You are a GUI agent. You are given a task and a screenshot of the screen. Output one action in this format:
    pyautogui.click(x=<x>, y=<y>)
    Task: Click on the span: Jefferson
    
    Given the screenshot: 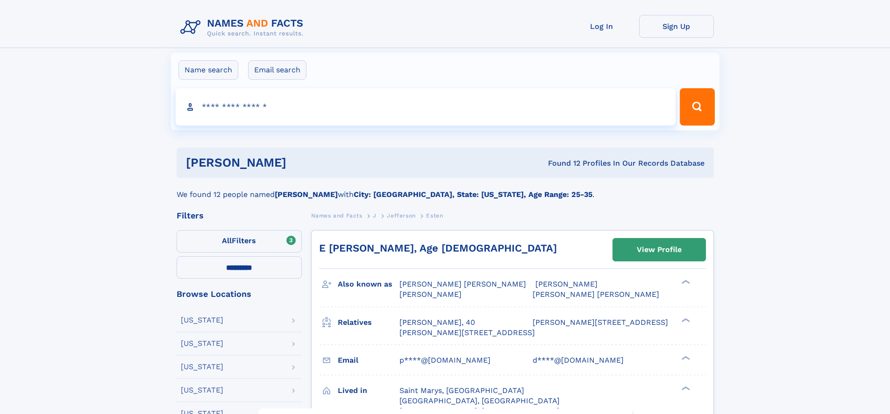 What is the action you would take?
    pyautogui.click(x=401, y=216)
    